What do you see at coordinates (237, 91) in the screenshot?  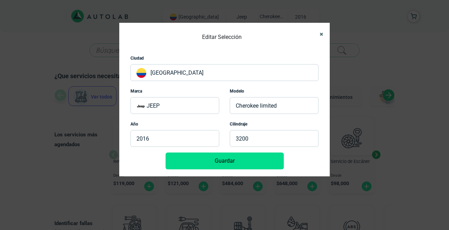 I see `label: Modelo` at bounding box center [237, 91].